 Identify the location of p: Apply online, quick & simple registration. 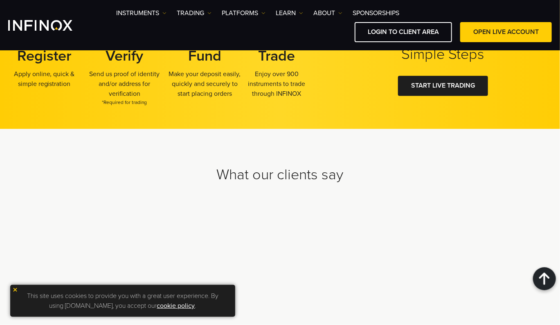
(44, 79).